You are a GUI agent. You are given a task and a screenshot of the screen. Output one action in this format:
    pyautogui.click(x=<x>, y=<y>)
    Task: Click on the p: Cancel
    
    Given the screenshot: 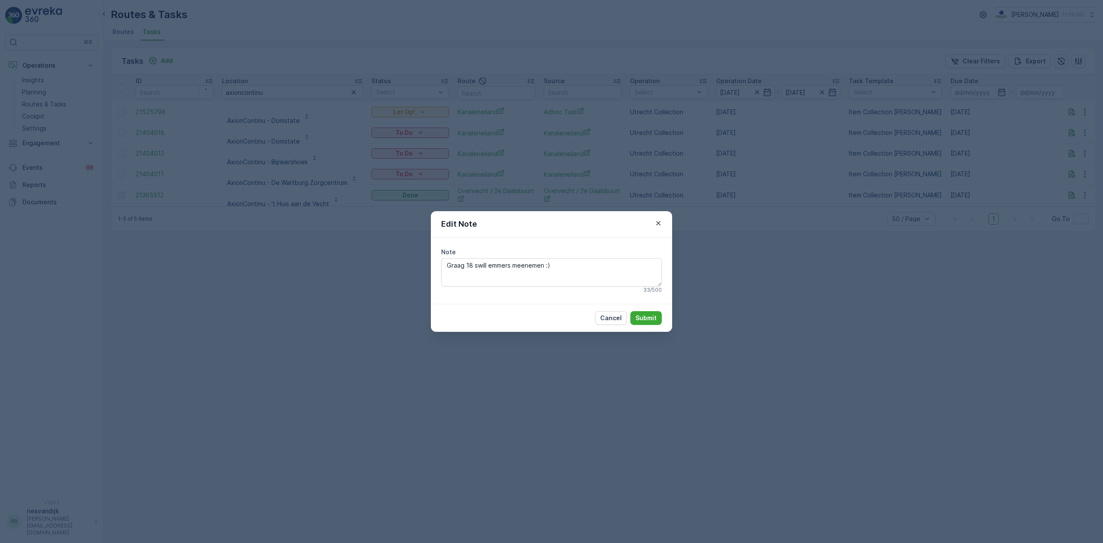 What is the action you would take?
    pyautogui.click(x=611, y=318)
    